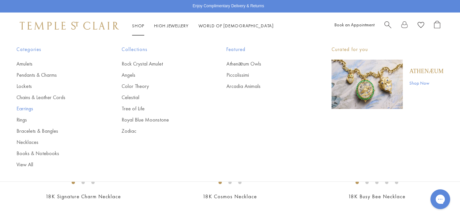 This screenshot has width=460, height=218. What do you see at coordinates (56, 131) in the screenshot?
I see `a: Bracelets & Bangles` at bounding box center [56, 131].